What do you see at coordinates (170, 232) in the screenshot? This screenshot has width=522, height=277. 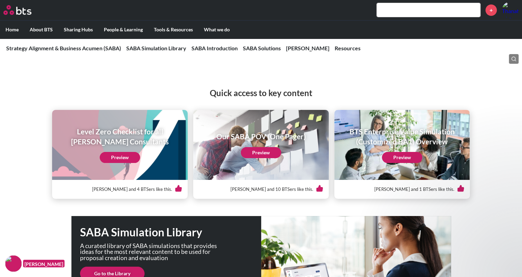 I see `h1: SABA Simulation Library` at bounding box center [170, 232].